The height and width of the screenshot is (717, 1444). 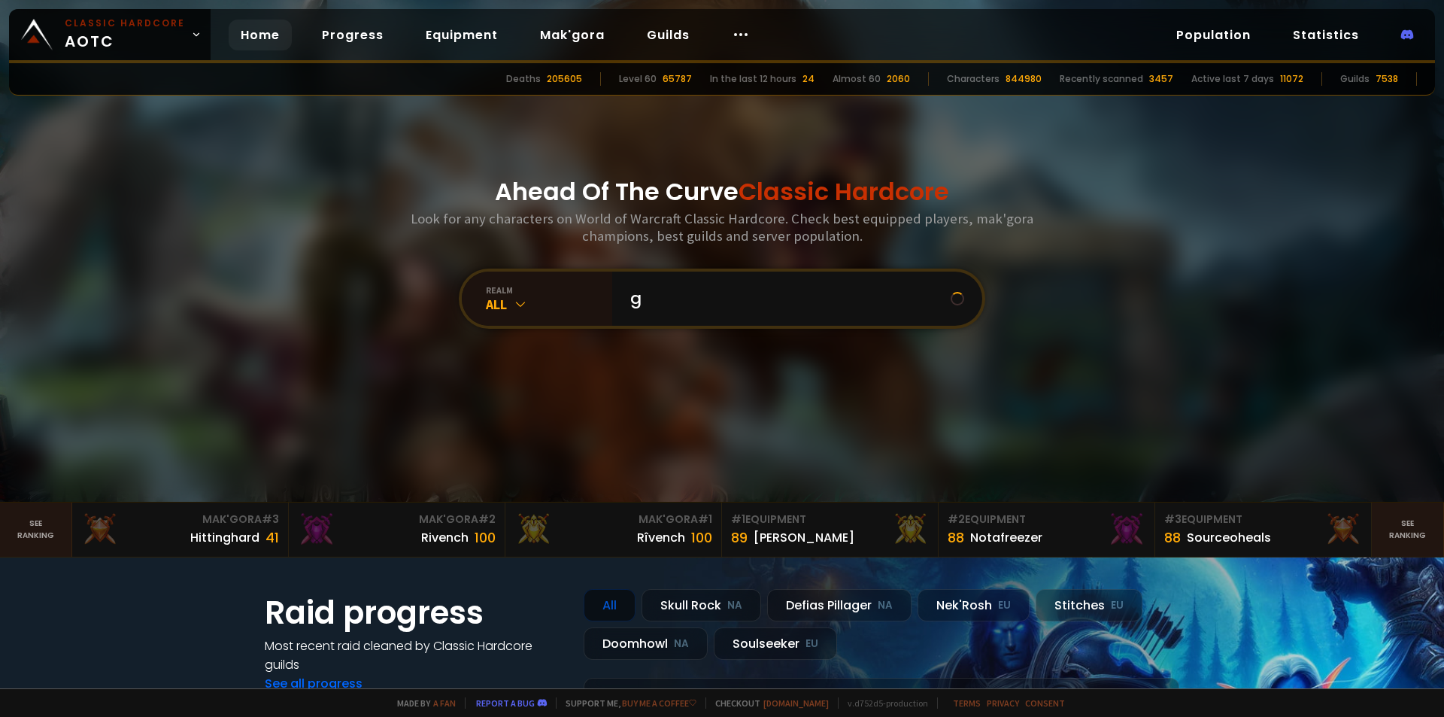 What do you see at coordinates (444, 537) in the screenshot?
I see `div: Rivench` at bounding box center [444, 537].